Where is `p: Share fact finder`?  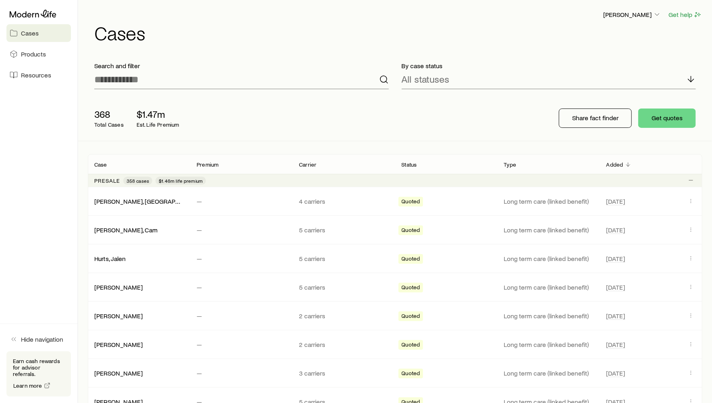 p: Share fact finder is located at coordinates (595, 118).